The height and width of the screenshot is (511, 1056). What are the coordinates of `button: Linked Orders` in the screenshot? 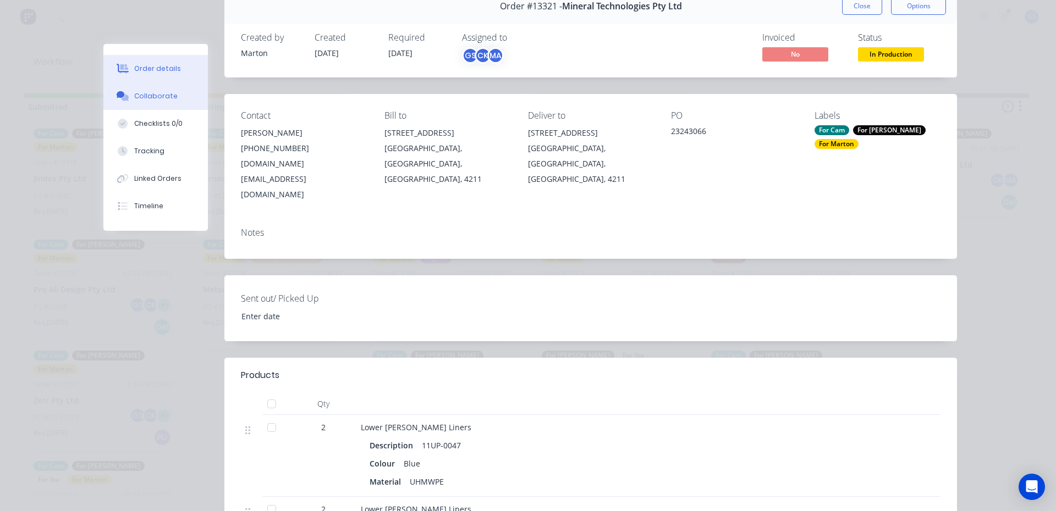 It's located at (156, 179).